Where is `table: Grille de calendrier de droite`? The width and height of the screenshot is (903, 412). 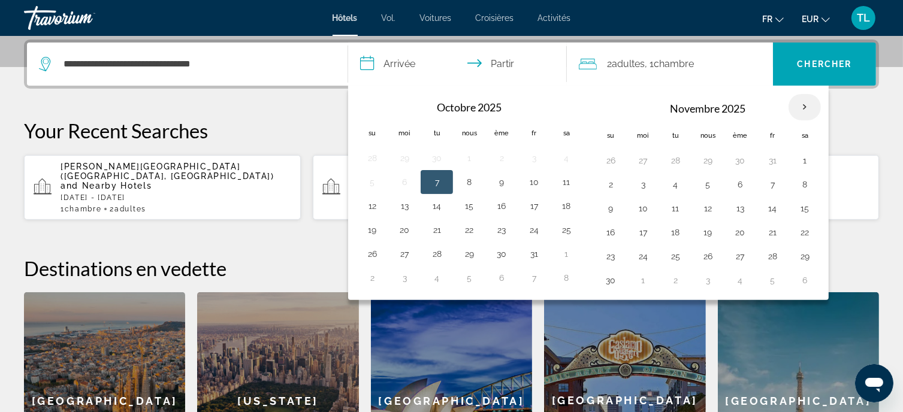
table: Grille de calendrier de droite is located at coordinates (708, 193).